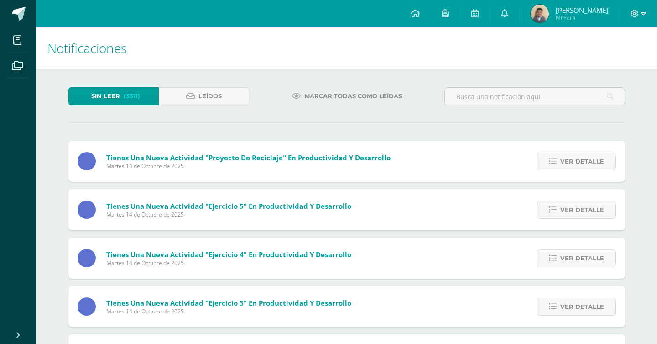  Describe the element at coordinates (540, 14) in the screenshot. I see `img: 78704a0bd908cb35d757509af49dab89.png` at that location.